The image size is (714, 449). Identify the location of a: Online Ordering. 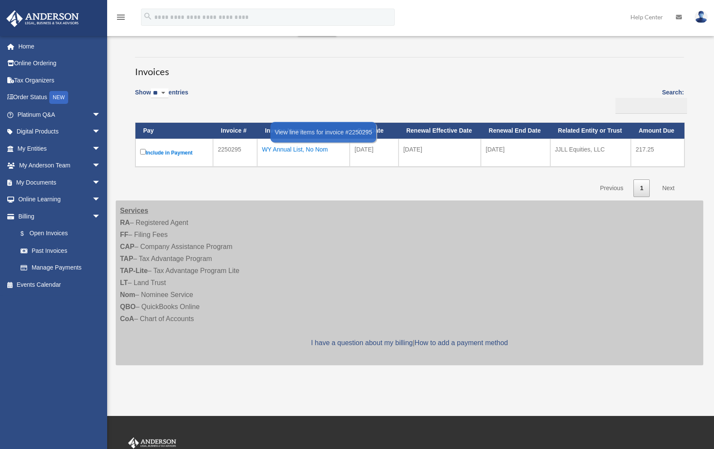
(60, 63).